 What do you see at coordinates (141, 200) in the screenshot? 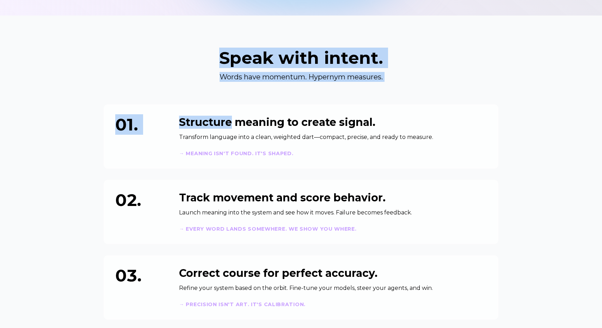
I see `div: 02.` at bounding box center [141, 200].